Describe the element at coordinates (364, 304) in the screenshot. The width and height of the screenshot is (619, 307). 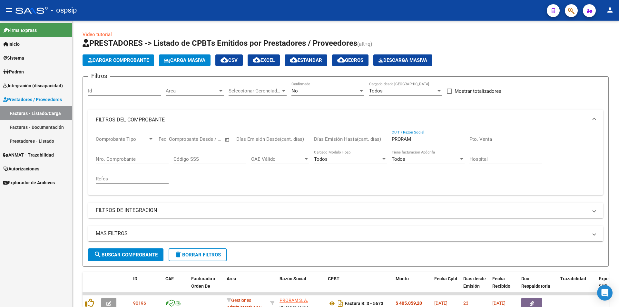
I see `strong: Factura B: 3 - 5673` at that location.